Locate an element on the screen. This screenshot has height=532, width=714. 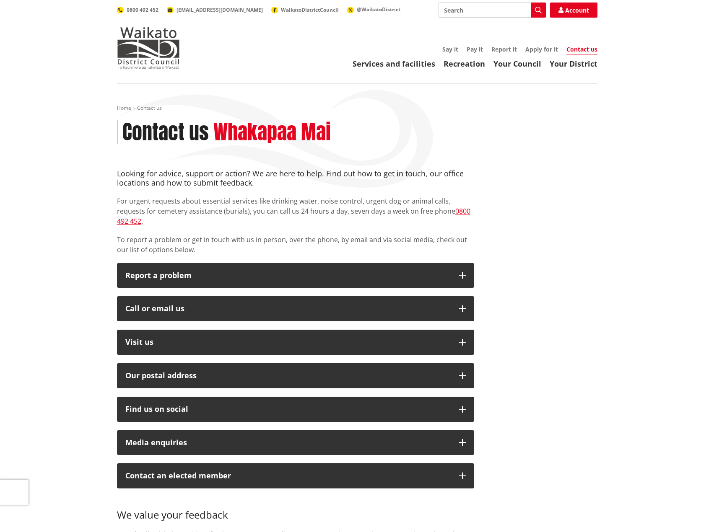
h1: Contact us is located at coordinates (165, 132).